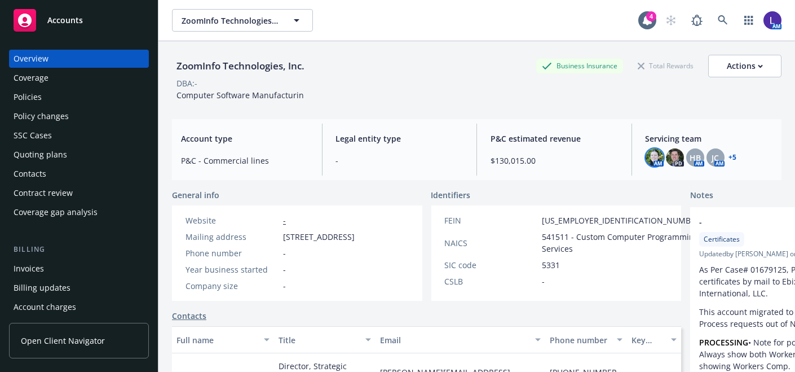 This screenshot has width=795, height=372. Describe the element at coordinates (196, 195) in the screenshot. I see `span: General info` at that location.